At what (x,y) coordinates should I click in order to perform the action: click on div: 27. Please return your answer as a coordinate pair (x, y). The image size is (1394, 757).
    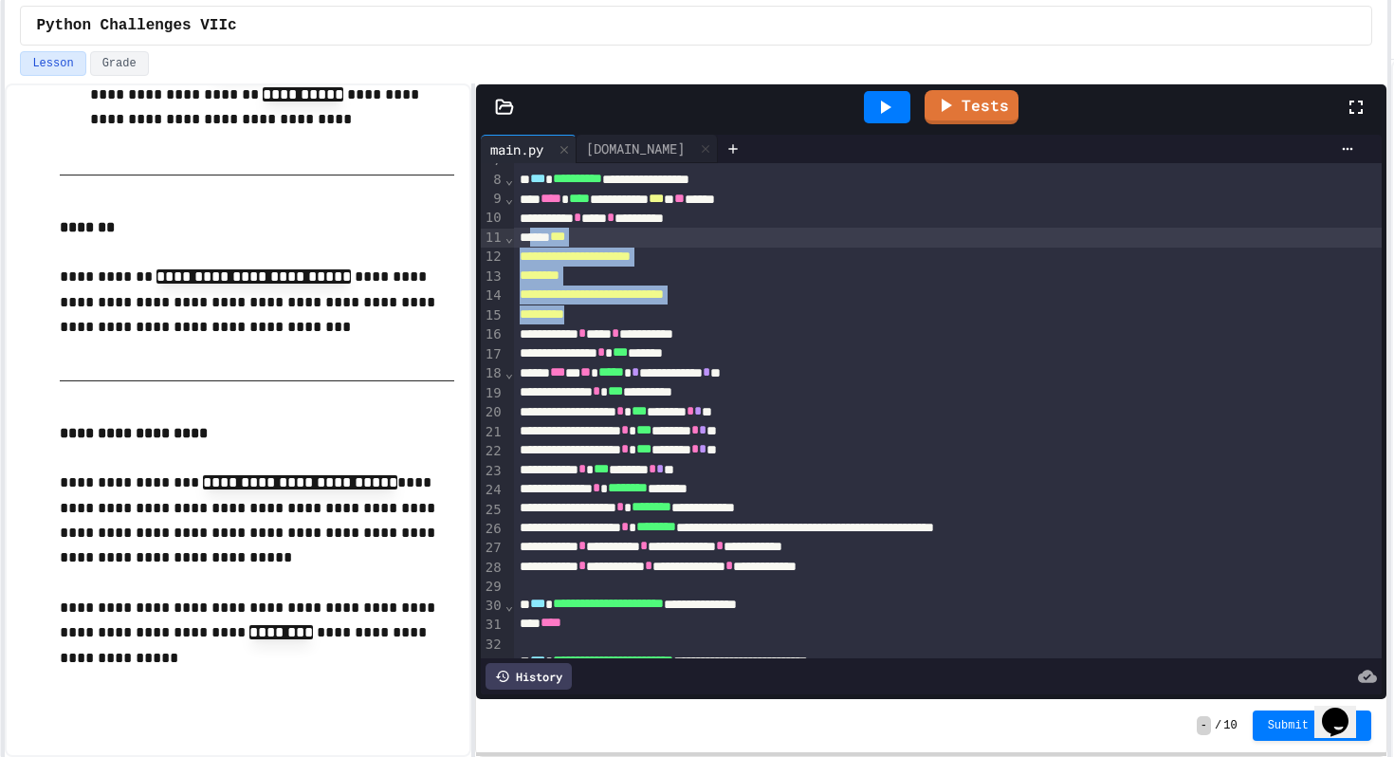
    Looking at the image, I should click on (492, 548).